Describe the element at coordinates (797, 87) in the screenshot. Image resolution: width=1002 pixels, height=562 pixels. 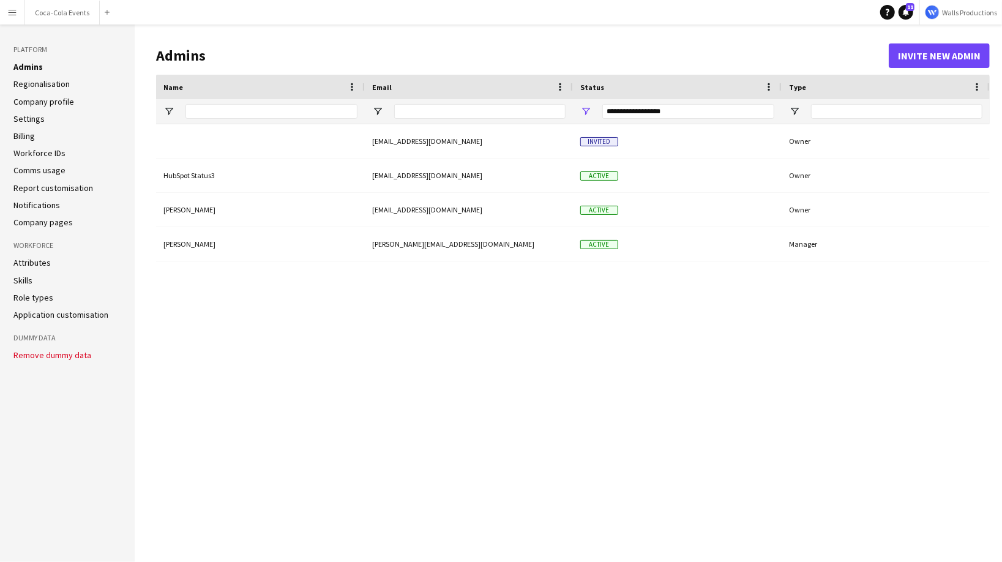
I see `span: Type` at that location.